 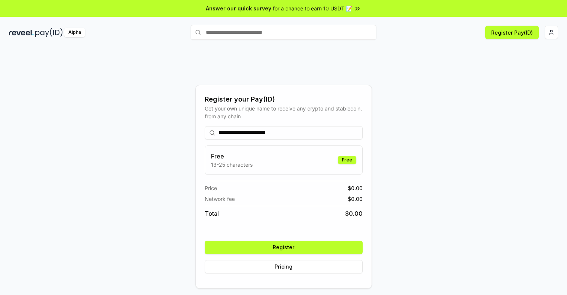 What do you see at coordinates (284, 112) in the screenshot?
I see `div: Get your own unique name to receive any crypto and stablecoin, from any chain` at bounding box center [284, 112].